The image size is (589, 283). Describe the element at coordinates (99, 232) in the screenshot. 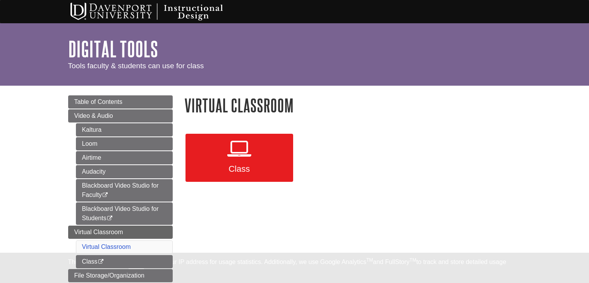

I see `span: Virtual Classroom` at that location.